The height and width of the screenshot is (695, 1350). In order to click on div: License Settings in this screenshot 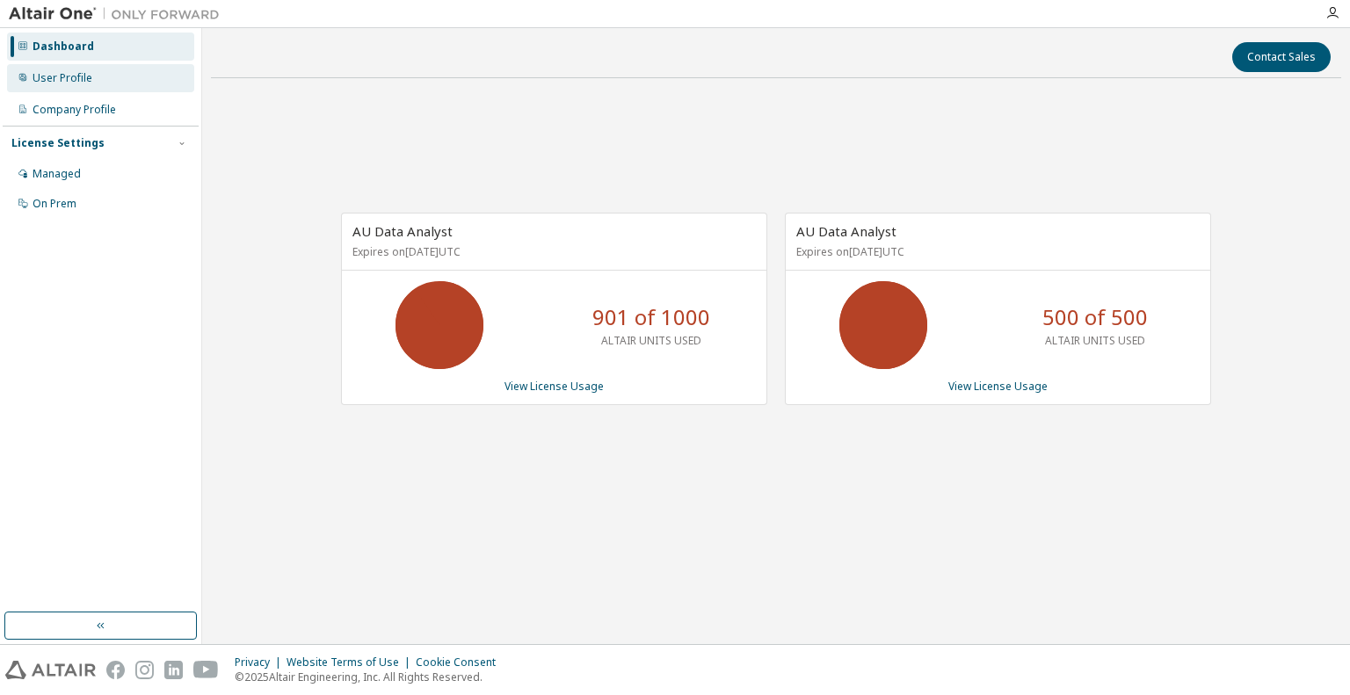, I will do `click(58, 143)`.